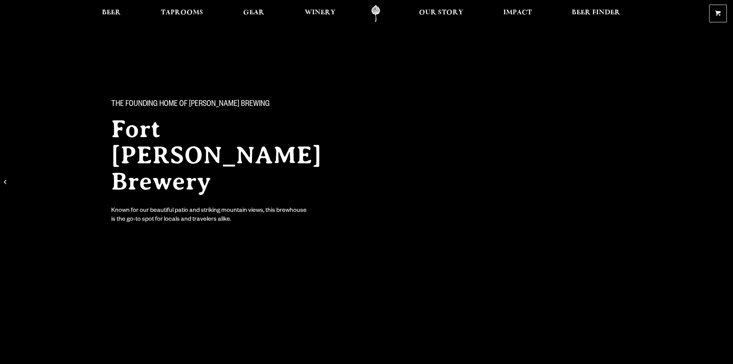  I want to click on span: Winery, so click(320, 13).